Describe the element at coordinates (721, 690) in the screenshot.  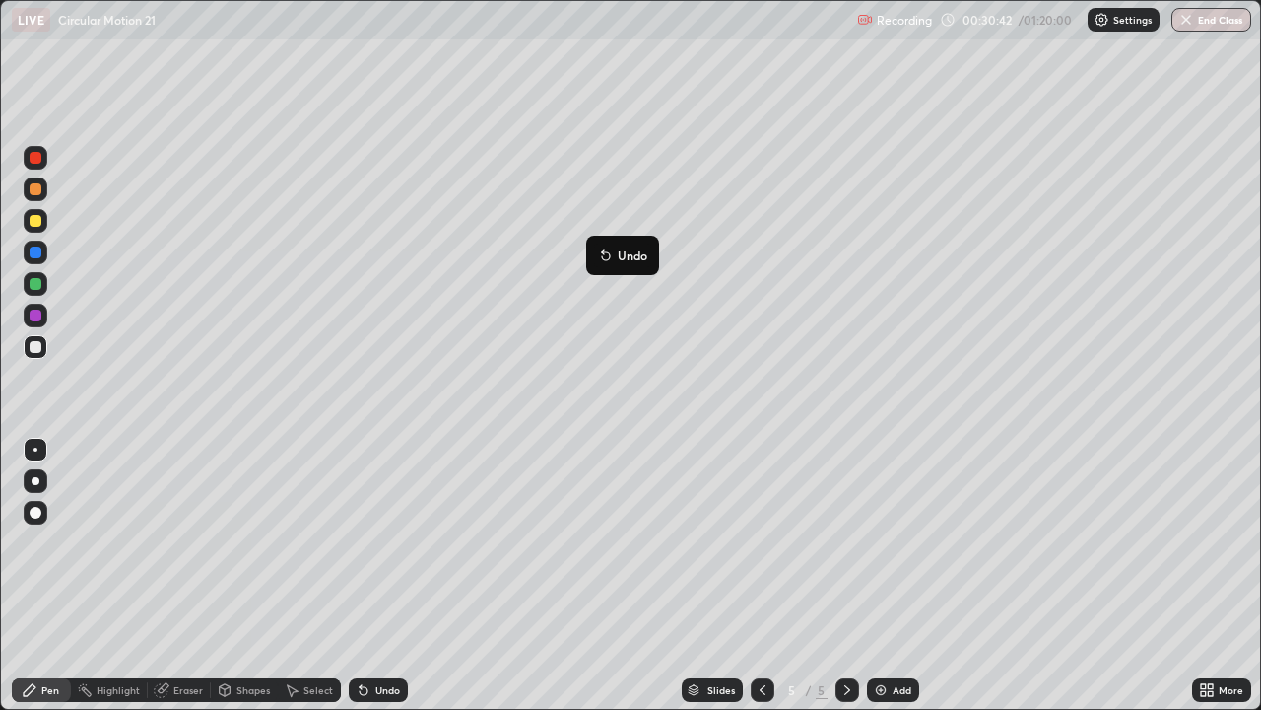
I see `div: Slides` at that location.